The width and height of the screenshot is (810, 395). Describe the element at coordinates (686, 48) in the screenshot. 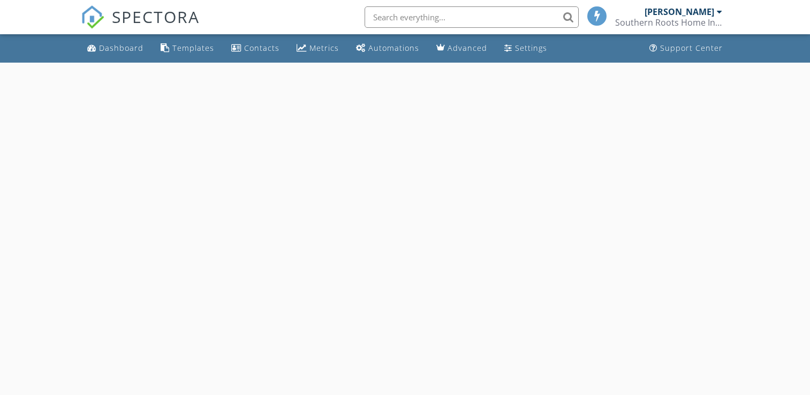

I see `a: Support Center` at that location.